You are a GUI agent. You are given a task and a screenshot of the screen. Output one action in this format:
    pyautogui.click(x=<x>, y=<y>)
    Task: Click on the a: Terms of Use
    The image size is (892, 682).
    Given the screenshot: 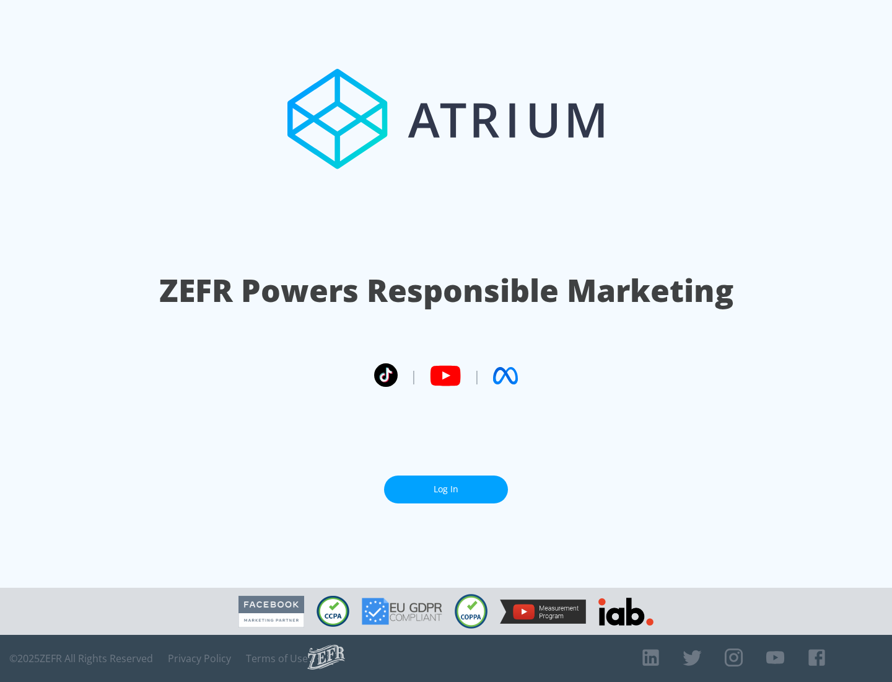 What is the action you would take?
    pyautogui.click(x=277, y=658)
    